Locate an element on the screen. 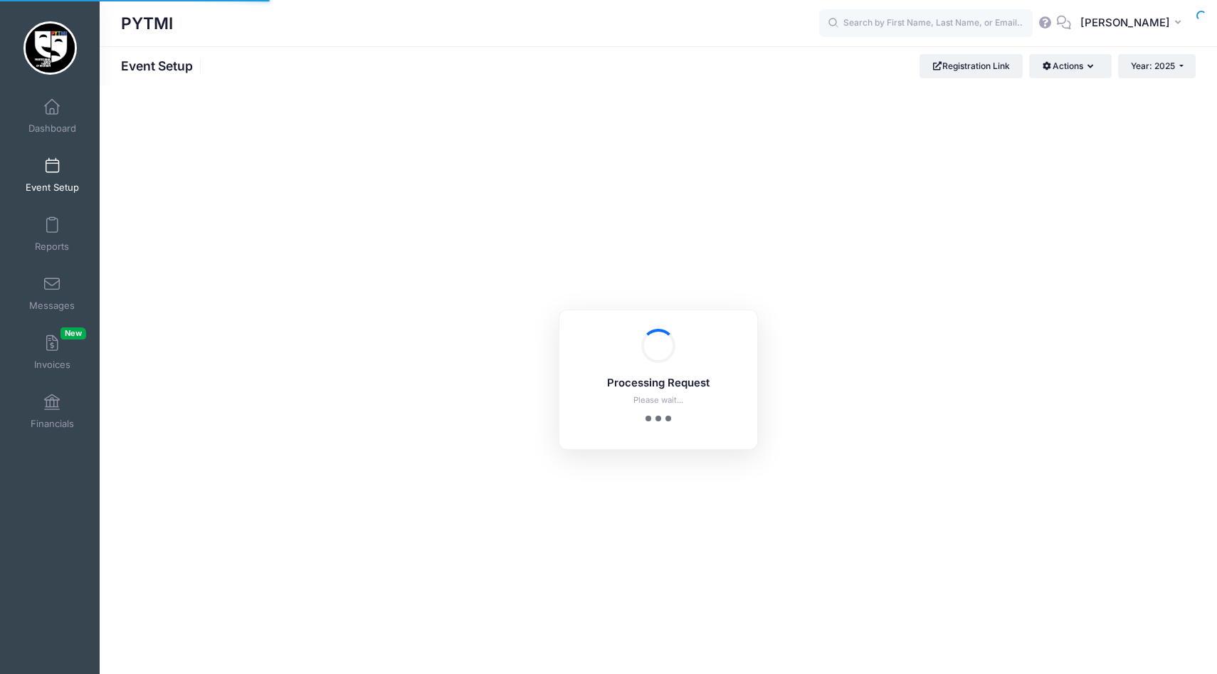 The width and height of the screenshot is (1217, 674). img: PYTMI is located at coordinates (50, 48).